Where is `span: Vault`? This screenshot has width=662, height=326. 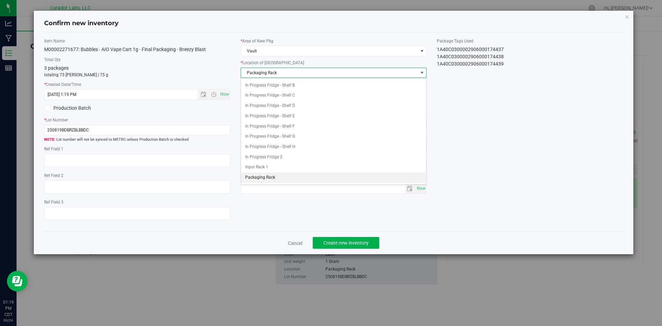 span: Vault is located at coordinates (329, 51).